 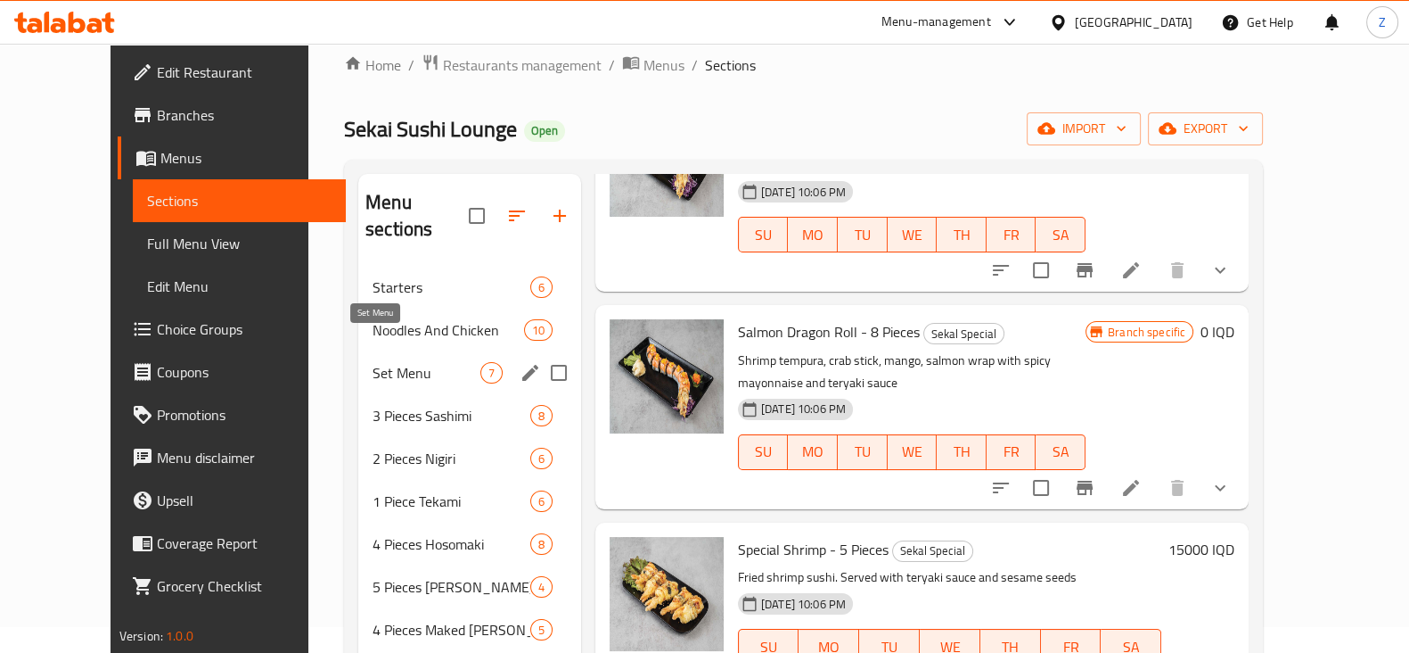 What do you see at coordinates (1218, 332) in the screenshot?
I see `h6: 0 IQD` at bounding box center [1218, 332].